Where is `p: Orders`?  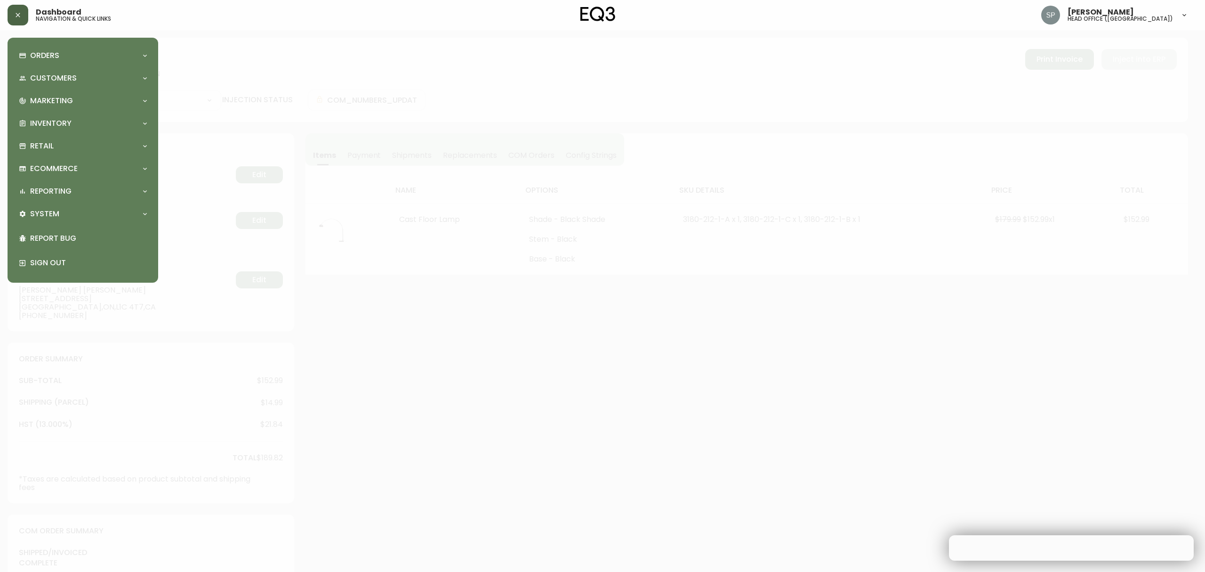 p: Orders is located at coordinates (45, 56).